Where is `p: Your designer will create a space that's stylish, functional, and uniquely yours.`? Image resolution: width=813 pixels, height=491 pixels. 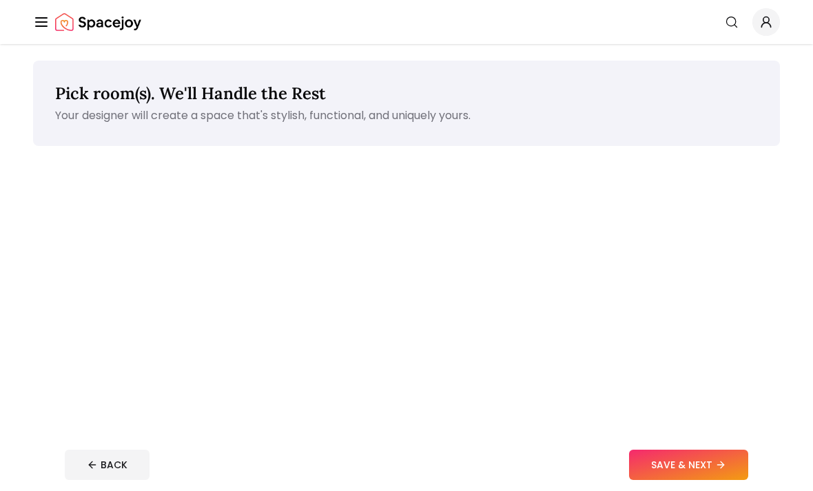
p: Your designer will create a space that's stylish, functional, and uniquely yours. is located at coordinates (406, 116).